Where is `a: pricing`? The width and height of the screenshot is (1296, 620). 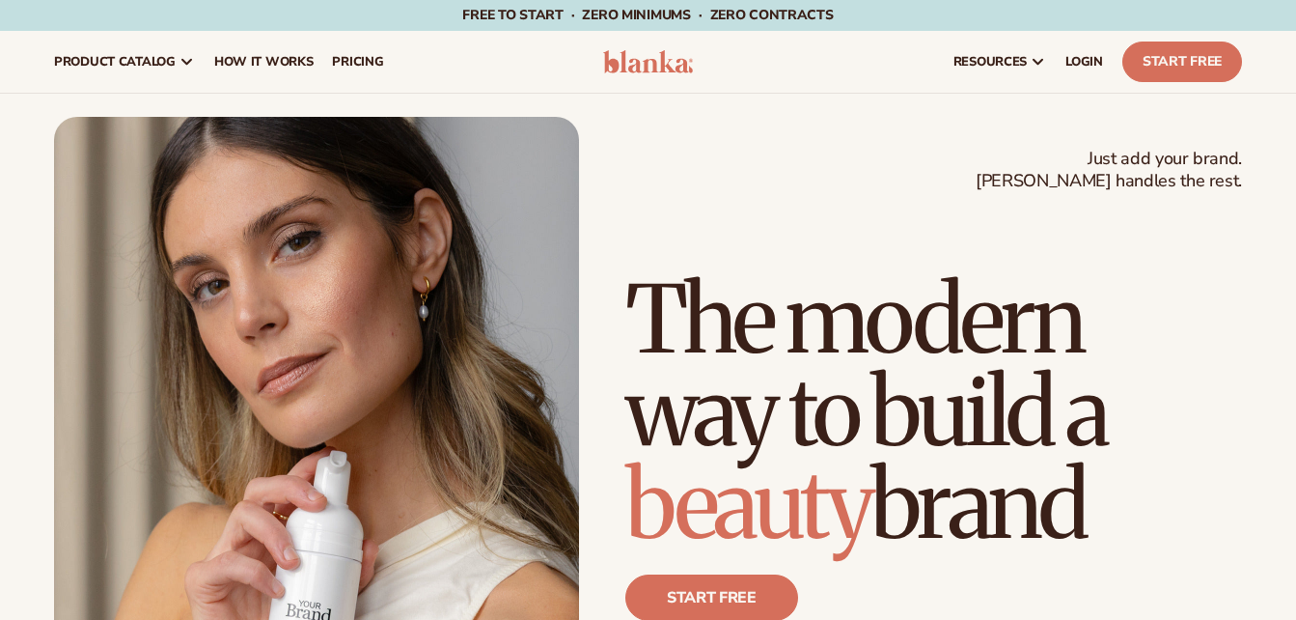
a: pricing is located at coordinates (357, 62).